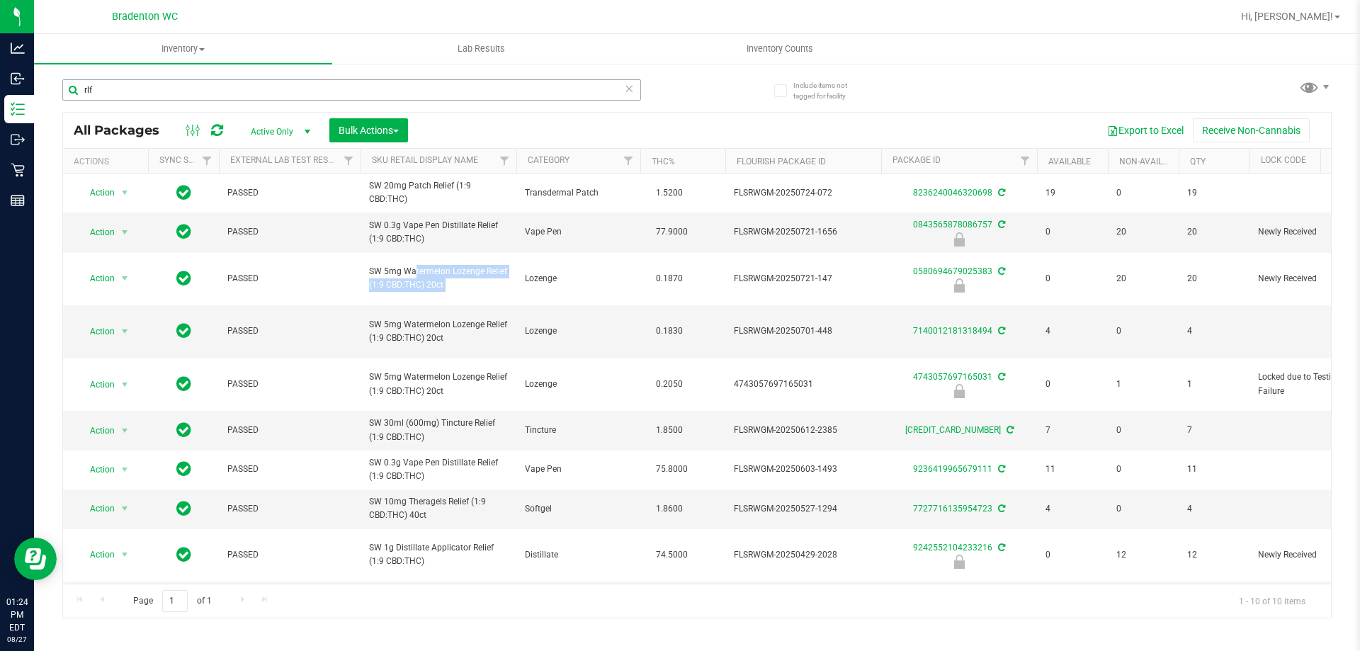 The width and height of the screenshot is (1360, 651). Describe the element at coordinates (368, 130) in the screenshot. I see `span: Bulk Actions` at that location.